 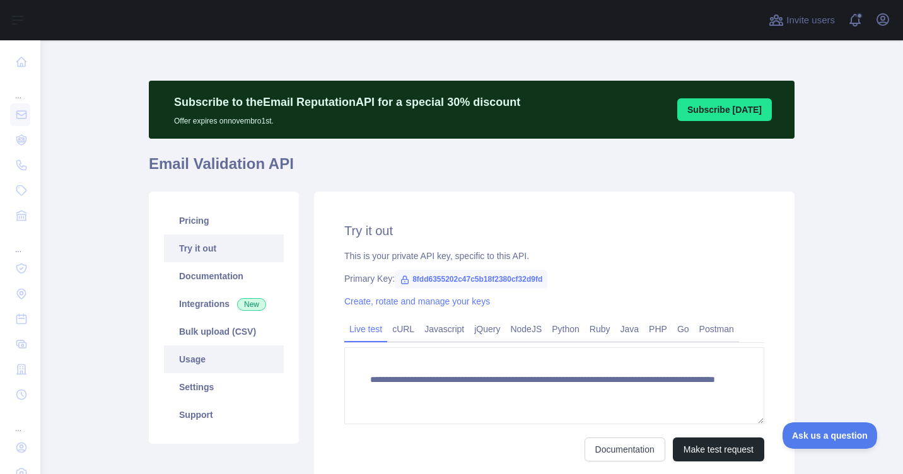 I want to click on div: This is your private API key, specific to this API., so click(x=554, y=256).